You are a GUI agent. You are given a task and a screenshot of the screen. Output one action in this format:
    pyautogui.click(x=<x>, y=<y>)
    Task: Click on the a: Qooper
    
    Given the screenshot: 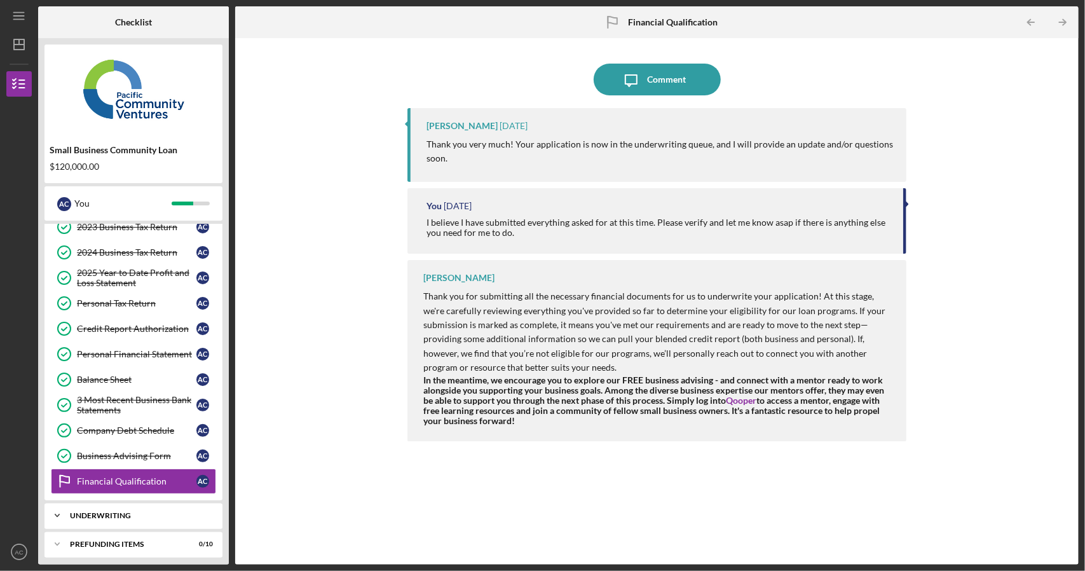 What is the action you would take?
    pyautogui.click(x=741, y=400)
    